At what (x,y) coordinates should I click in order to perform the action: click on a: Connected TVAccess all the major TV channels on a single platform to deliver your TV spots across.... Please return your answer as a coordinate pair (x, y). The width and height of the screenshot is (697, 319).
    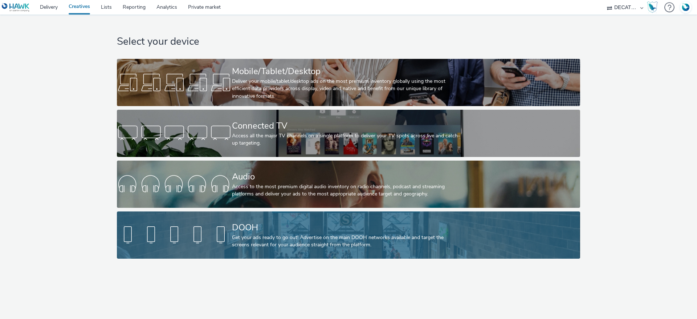
    Looking at the image, I should click on (348, 133).